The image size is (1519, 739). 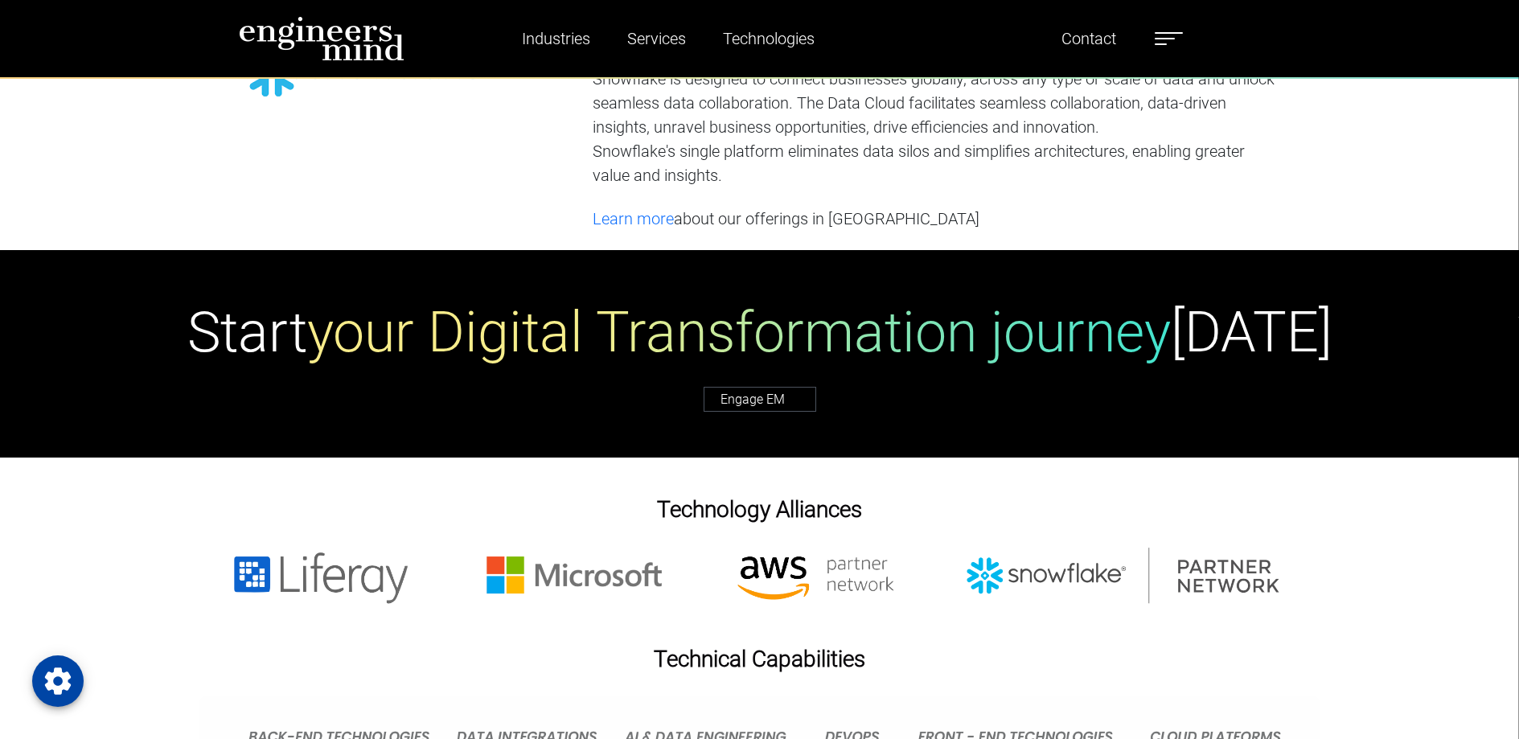 I want to click on p: Snowflake's single platform eliminates data silos and simplifies architectures, enabling greater ..., so click(x=937, y=163).